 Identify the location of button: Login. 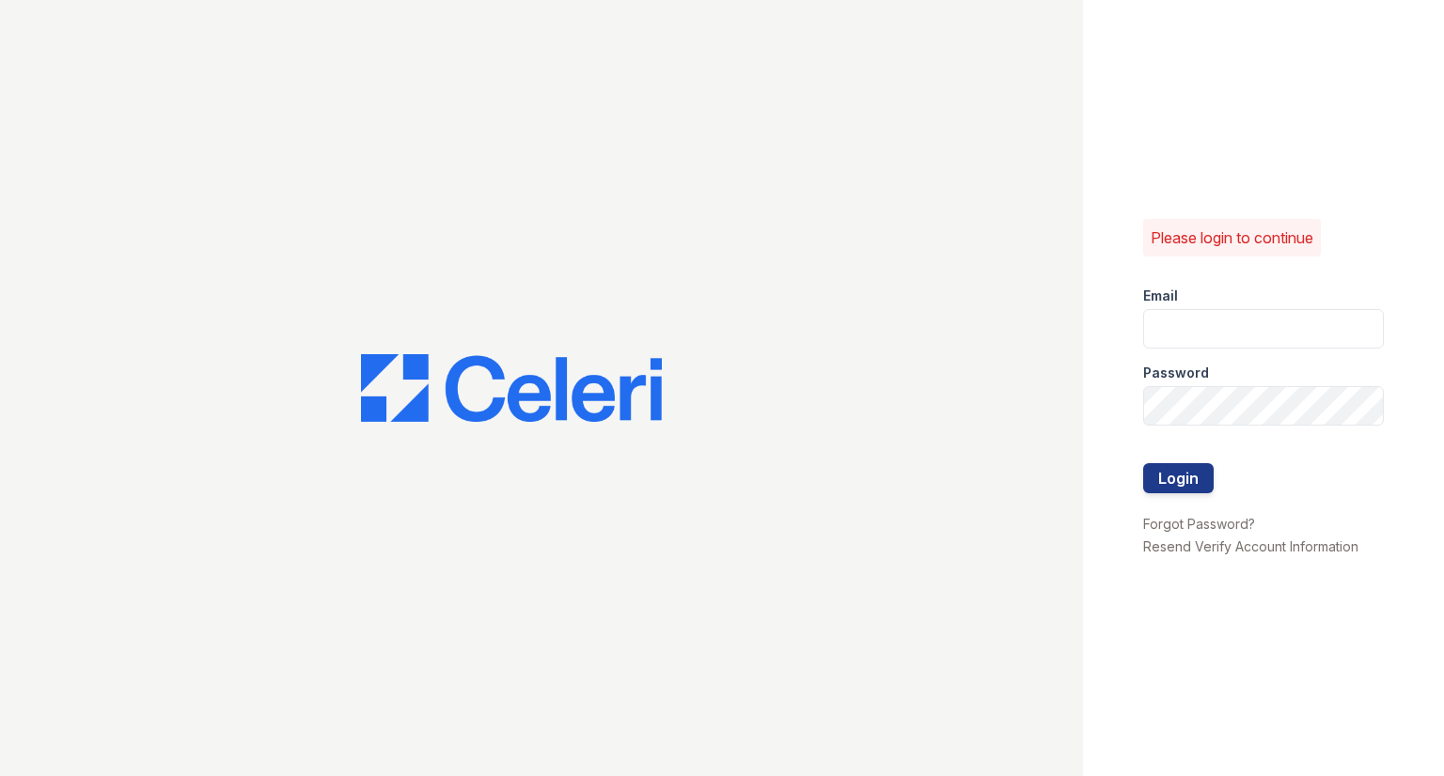
(1178, 478).